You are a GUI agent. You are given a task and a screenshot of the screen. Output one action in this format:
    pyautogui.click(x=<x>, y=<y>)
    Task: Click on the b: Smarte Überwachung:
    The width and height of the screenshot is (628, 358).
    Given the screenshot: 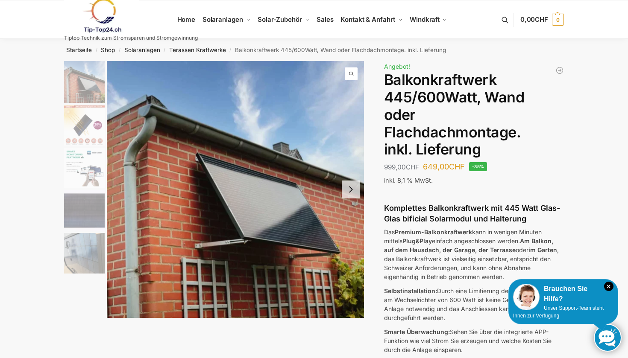 What is the action you would take?
    pyautogui.click(x=417, y=332)
    